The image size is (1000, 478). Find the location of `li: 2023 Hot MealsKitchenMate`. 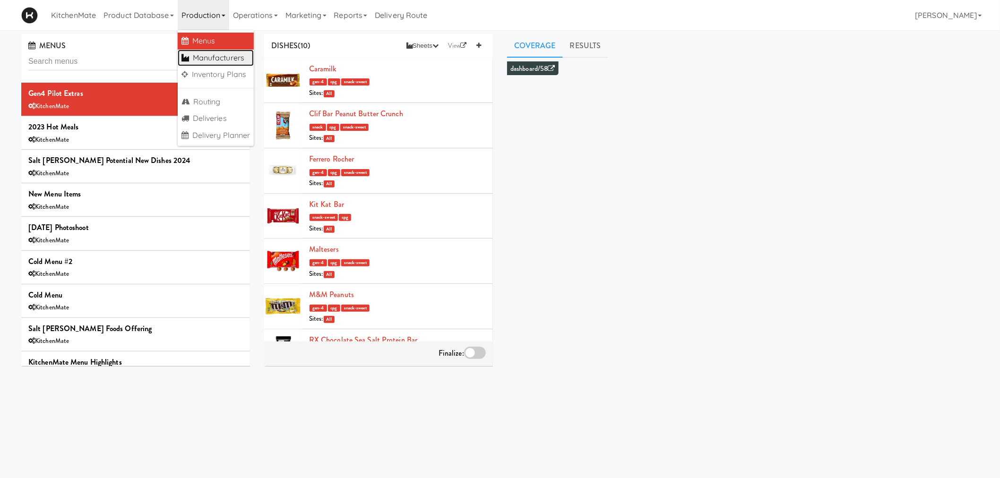

li: 2023 Hot MealsKitchenMate is located at coordinates (136, 133).